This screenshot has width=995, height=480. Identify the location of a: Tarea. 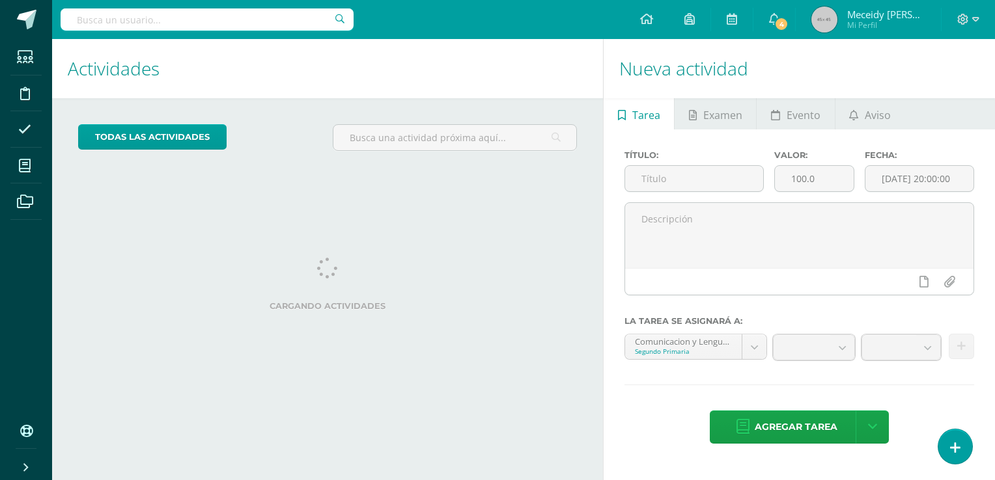
(639, 114).